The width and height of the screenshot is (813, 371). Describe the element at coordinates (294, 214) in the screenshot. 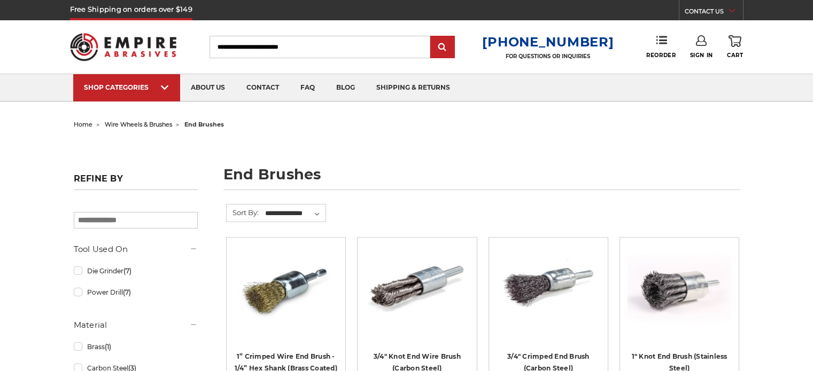

I see `select: Sort By:` at that location.